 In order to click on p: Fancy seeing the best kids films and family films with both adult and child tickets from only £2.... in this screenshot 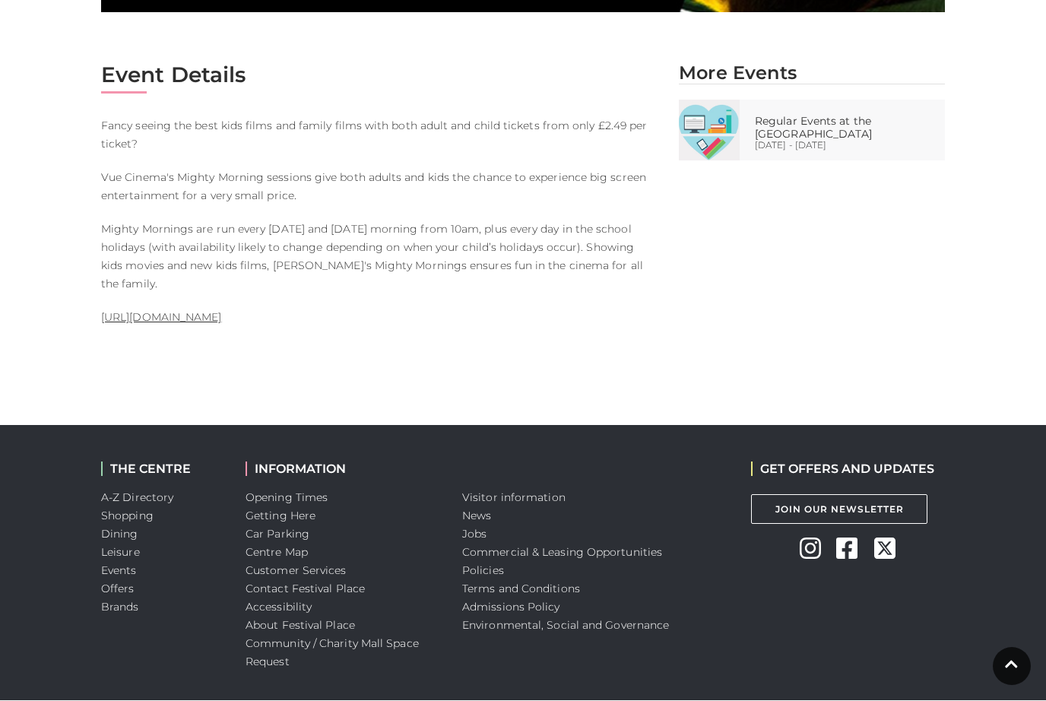, I will do `click(379, 135)`.